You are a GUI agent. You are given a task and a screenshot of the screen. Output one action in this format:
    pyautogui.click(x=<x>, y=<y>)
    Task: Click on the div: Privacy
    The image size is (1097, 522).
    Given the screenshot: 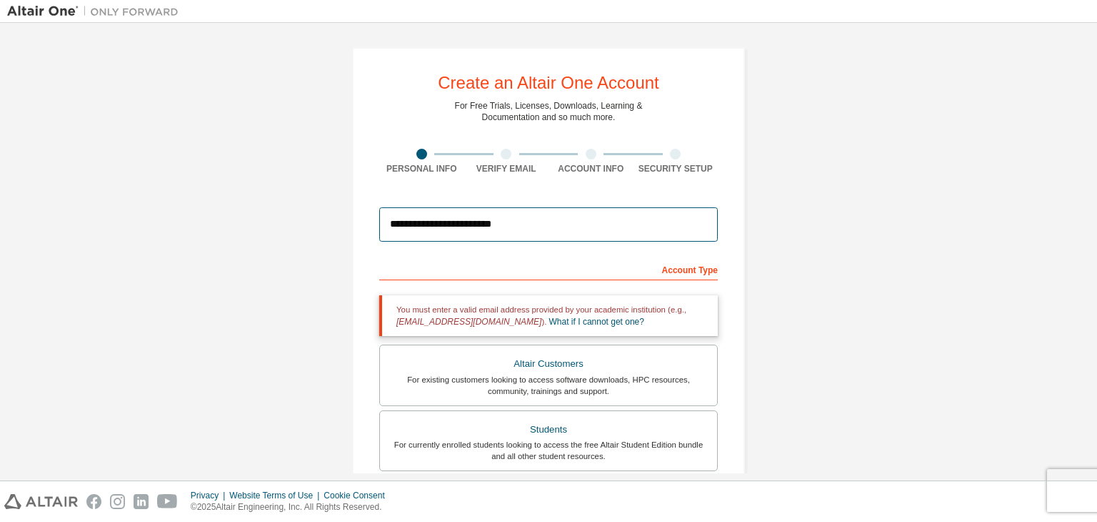 What is the action you would take?
    pyautogui.click(x=210, y=495)
    